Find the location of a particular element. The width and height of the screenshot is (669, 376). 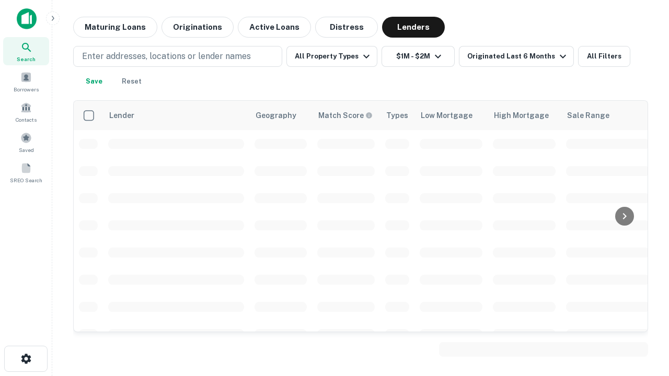

th: Lender is located at coordinates (176, 116).